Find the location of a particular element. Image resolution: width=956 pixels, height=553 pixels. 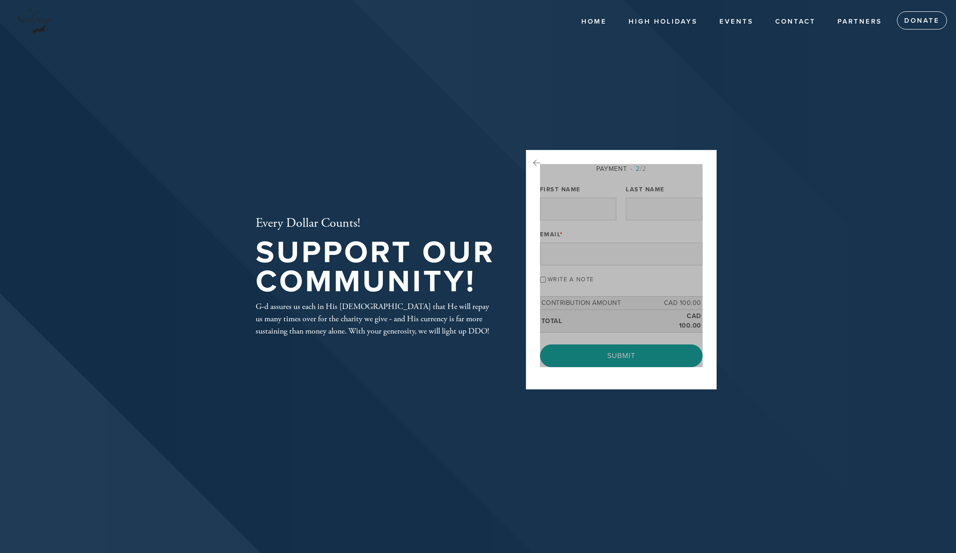

a: High Holidays is located at coordinates (663, 22).